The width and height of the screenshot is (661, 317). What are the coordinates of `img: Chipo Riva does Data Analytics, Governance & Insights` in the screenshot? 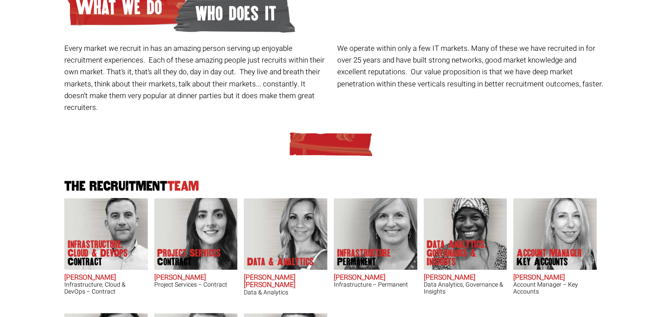 It's located at (465, 234).